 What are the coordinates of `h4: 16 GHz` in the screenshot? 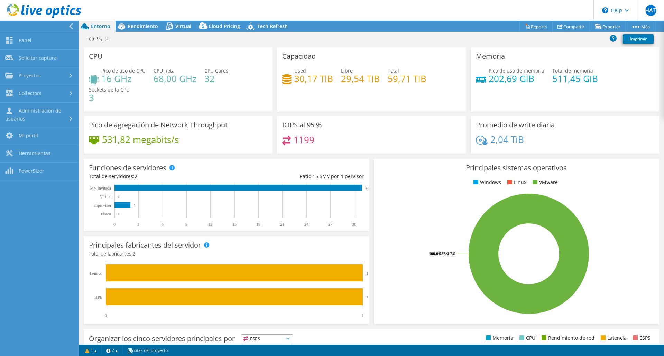 It's located at (123, 79).